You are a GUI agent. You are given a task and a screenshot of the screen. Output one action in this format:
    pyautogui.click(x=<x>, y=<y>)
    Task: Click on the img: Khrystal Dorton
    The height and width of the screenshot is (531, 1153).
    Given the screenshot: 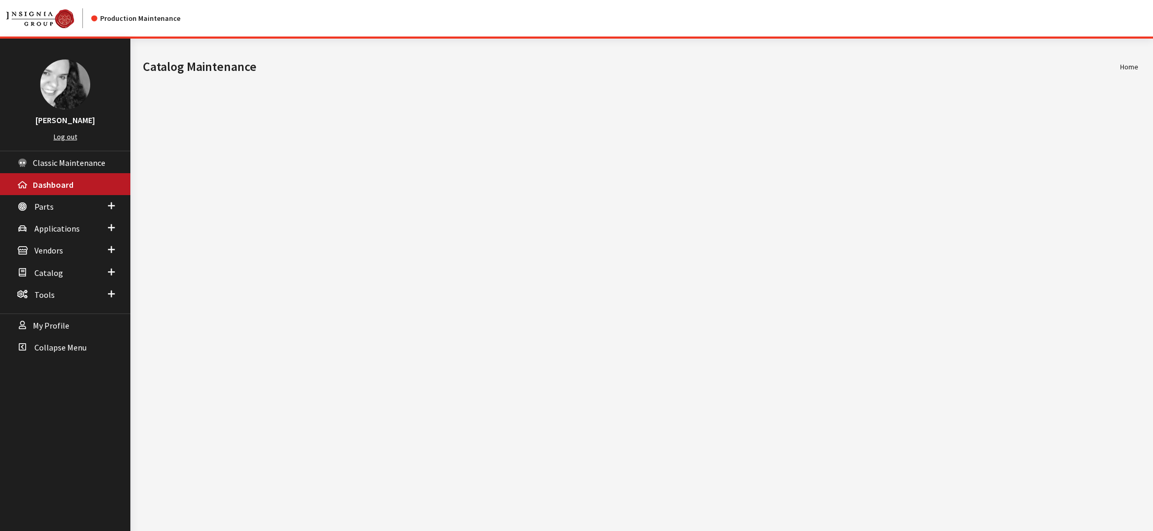 What is the action you would take?
    pyautogui.click(x=65, y=84)
    